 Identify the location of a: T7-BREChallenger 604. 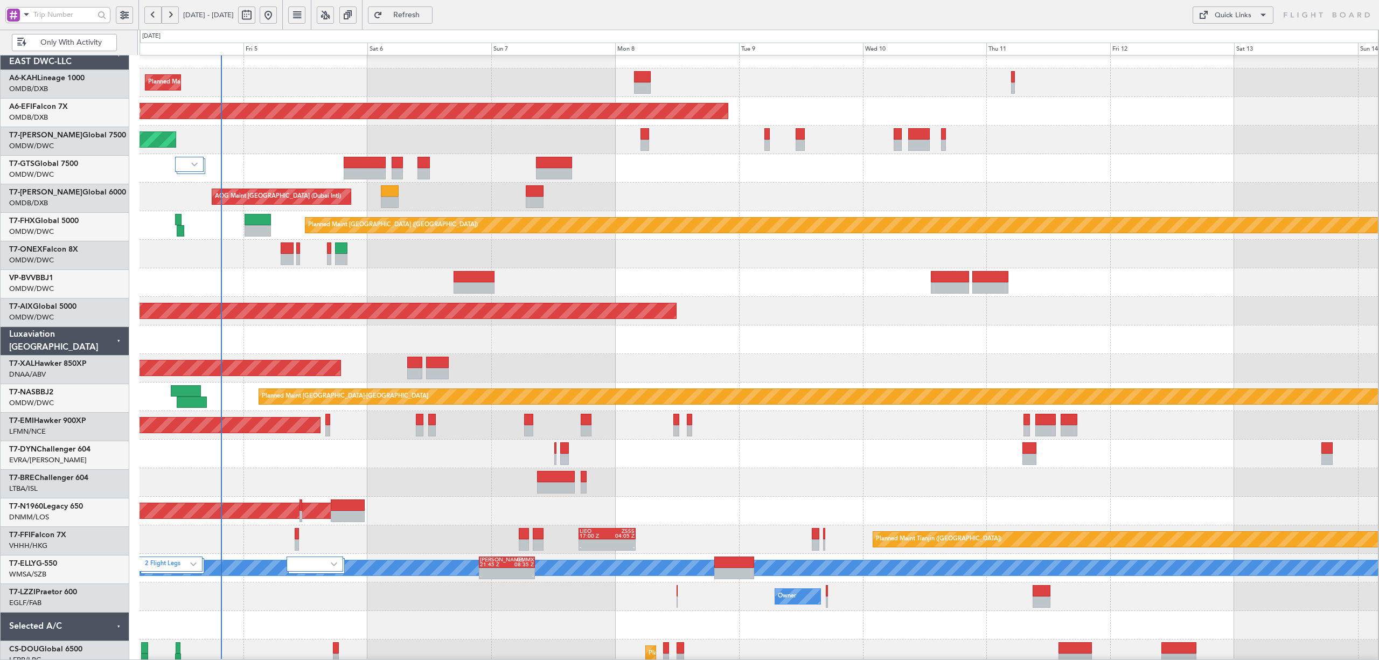
(48, 478).